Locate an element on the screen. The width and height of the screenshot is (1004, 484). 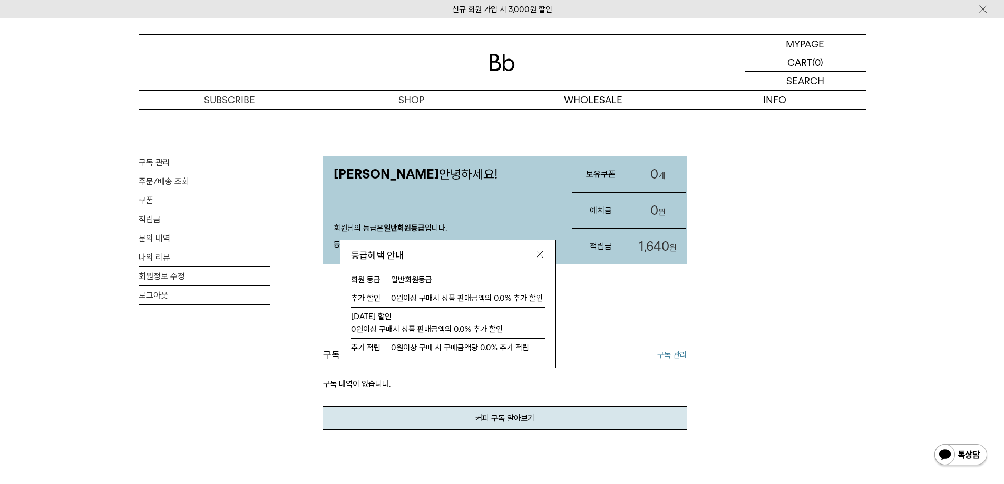
p: 구독 내역이 없습니다. is located at coordinates (505, 387).